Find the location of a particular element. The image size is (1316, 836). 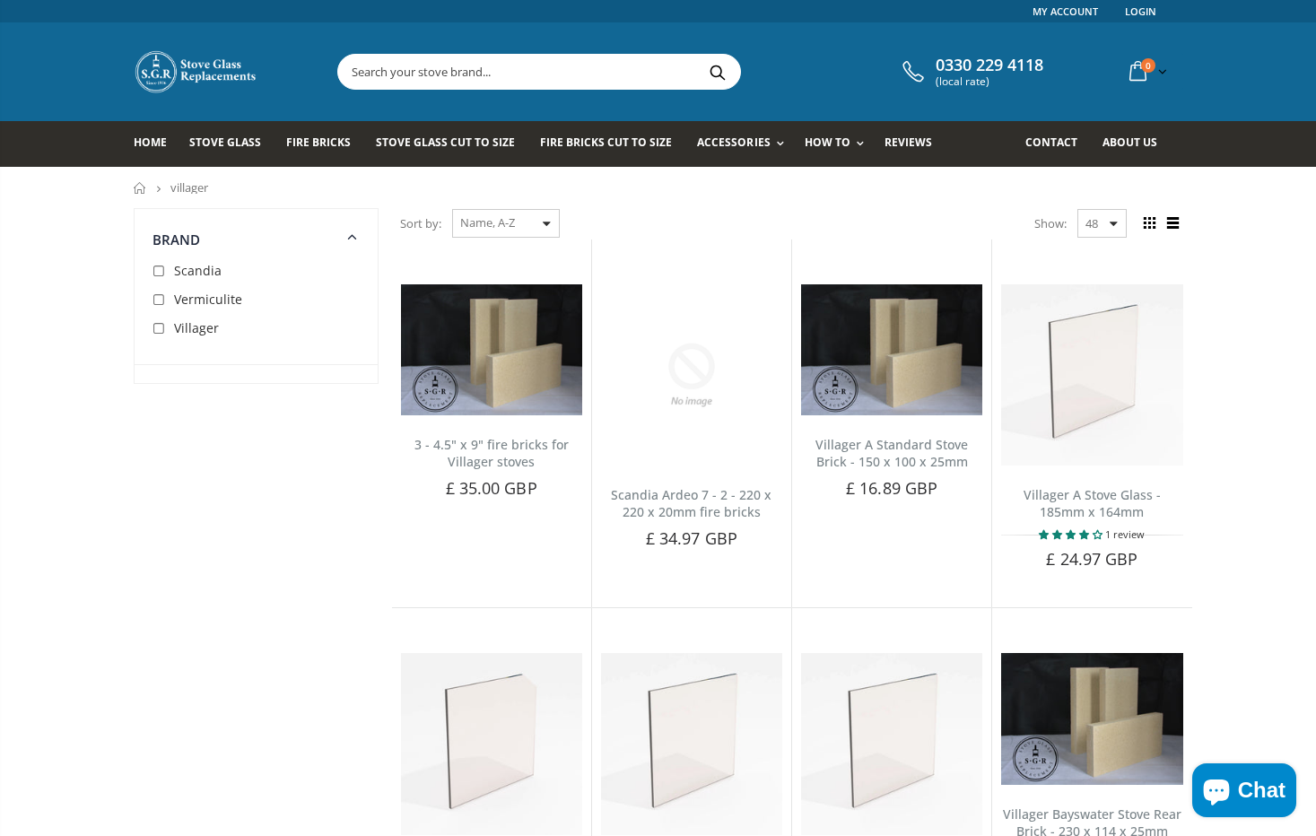

span: £ 24.97 GBP is located at coordinates (1092, 559).